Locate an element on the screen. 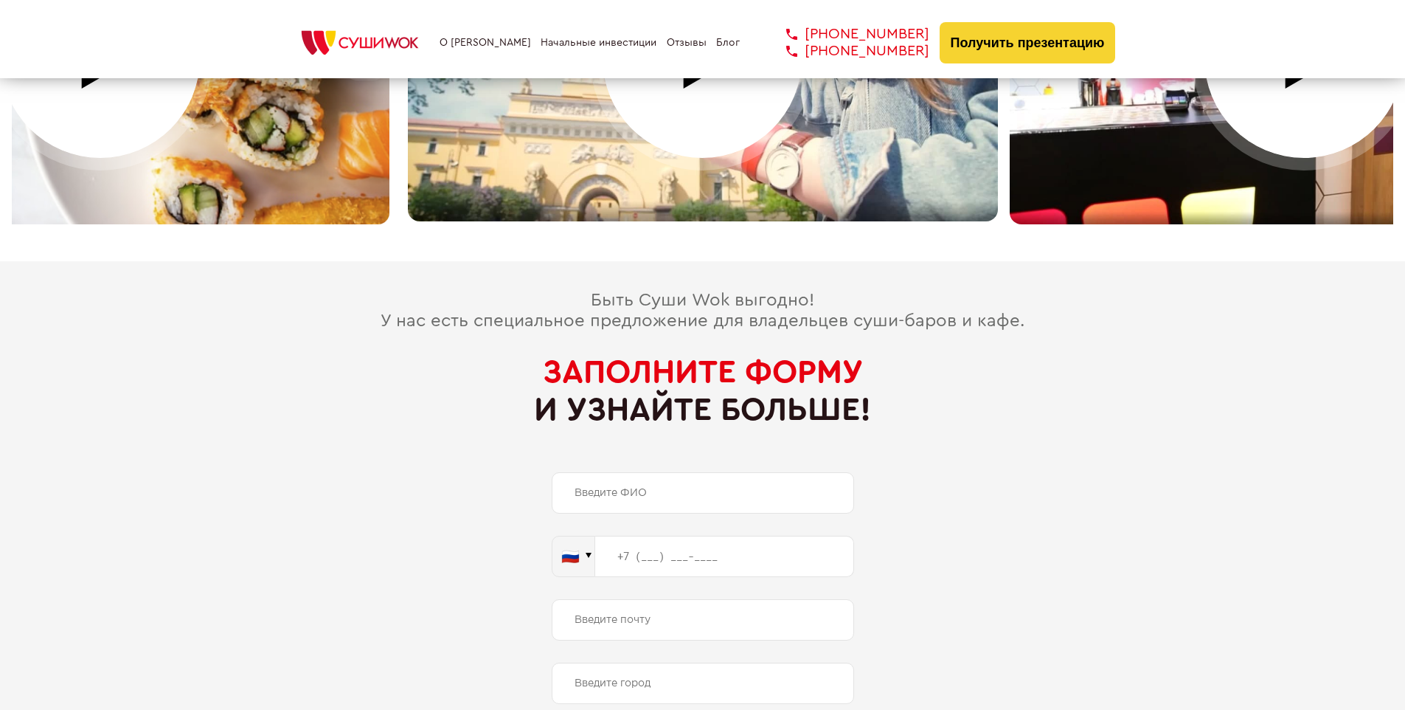 The width and height of the screenshot is (1405, 710). a: Блог is located at coordinates (728, 43).